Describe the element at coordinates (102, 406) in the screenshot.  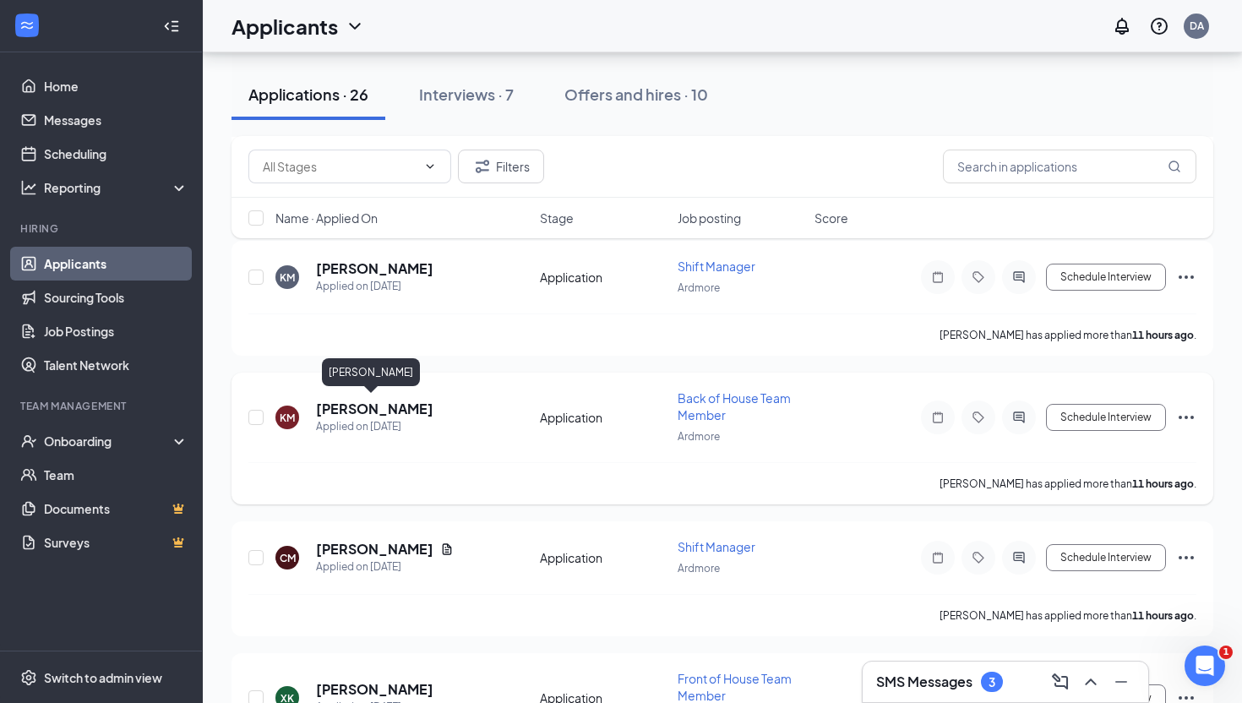
I see `div: Team Management` at that location.